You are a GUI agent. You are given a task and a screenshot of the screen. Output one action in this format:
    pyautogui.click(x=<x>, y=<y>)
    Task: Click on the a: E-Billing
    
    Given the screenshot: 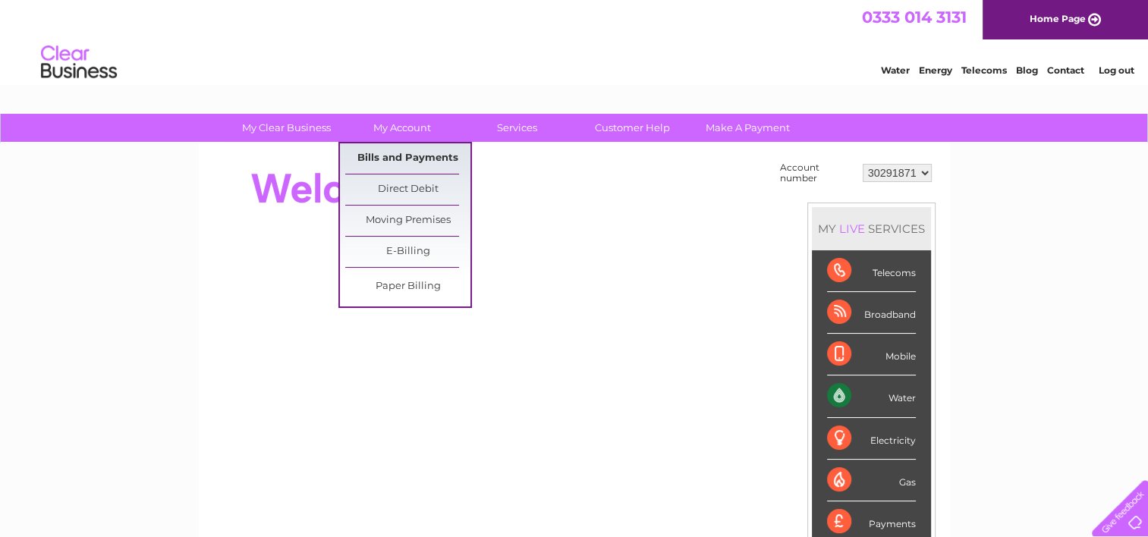 What is the action you would take?
    pyautogui.click(x=408, y=252)
    